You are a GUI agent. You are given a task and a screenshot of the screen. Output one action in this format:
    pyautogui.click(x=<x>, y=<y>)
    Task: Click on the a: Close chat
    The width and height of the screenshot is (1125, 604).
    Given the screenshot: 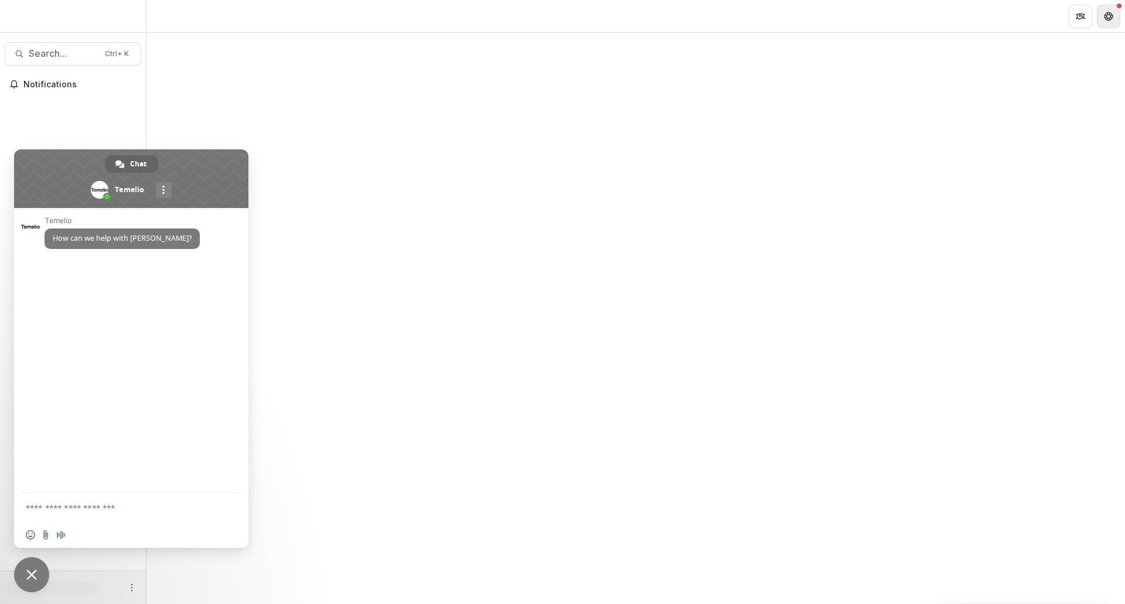 What is the action you would take?
    pyautogui.click(x=32, y=575)
    